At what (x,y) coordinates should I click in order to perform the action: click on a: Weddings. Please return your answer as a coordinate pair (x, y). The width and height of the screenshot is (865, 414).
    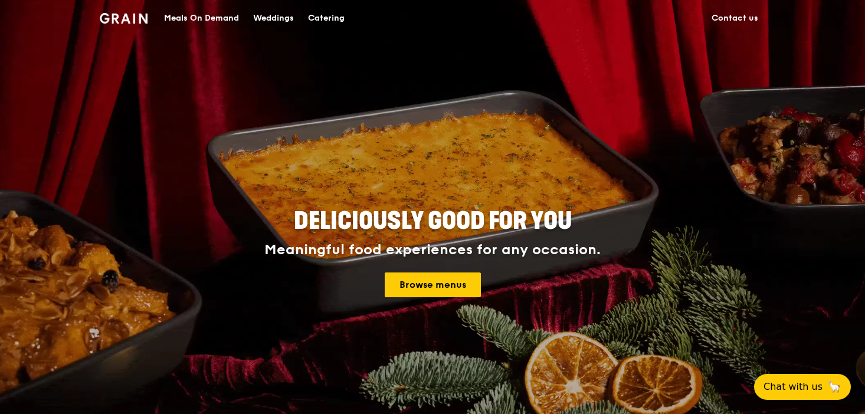
    Looking at the image, I should click on (273, 18).